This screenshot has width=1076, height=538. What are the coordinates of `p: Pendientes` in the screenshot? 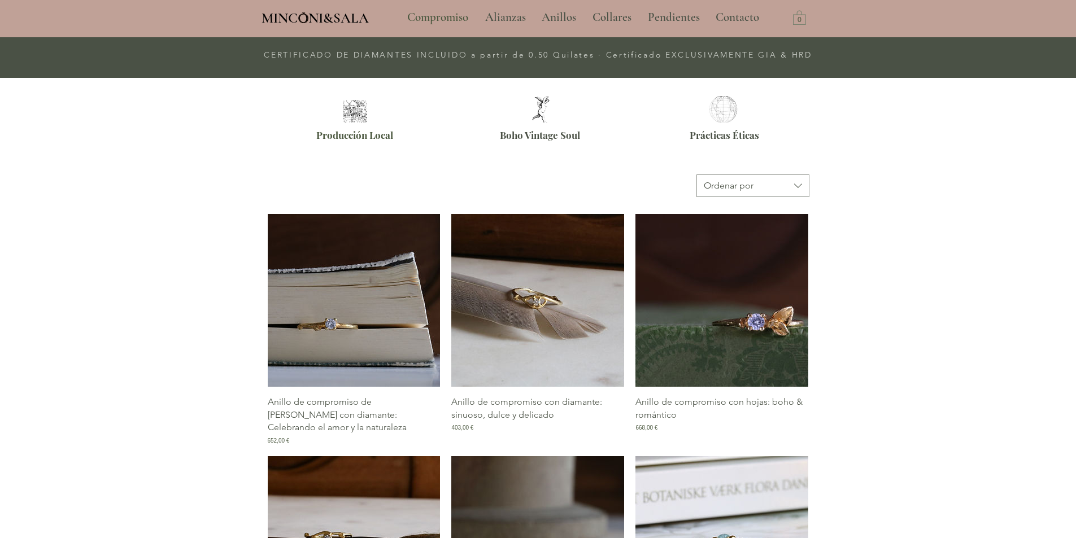 It's located at (674, 18).